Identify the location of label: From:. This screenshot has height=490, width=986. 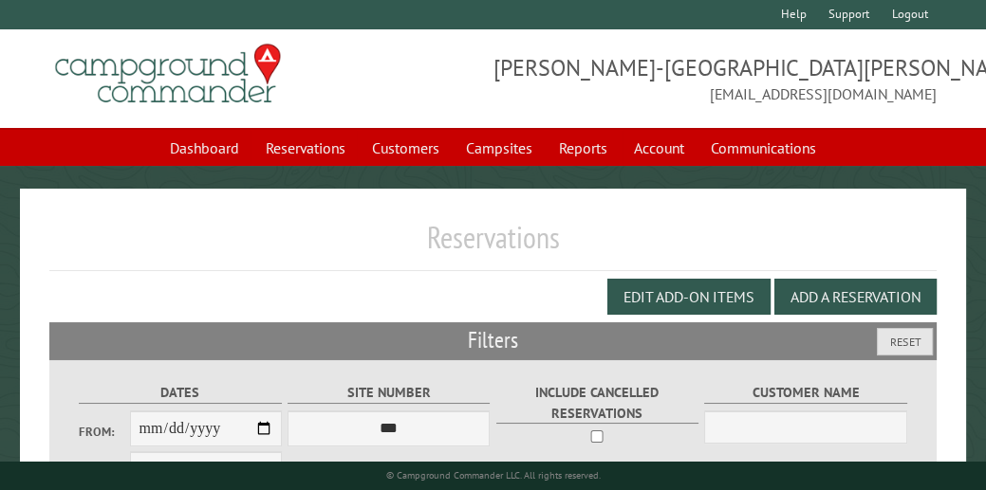
(103, 432).